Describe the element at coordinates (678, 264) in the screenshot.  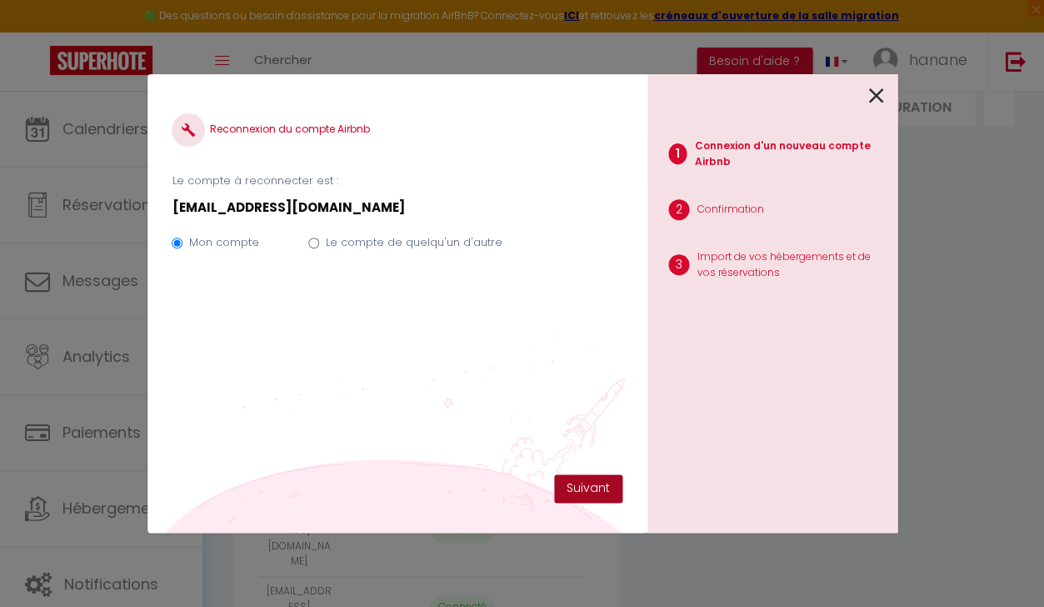
I see `span: 3` at that location.